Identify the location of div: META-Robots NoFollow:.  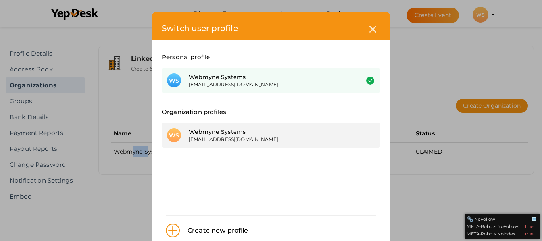
(502, 225).